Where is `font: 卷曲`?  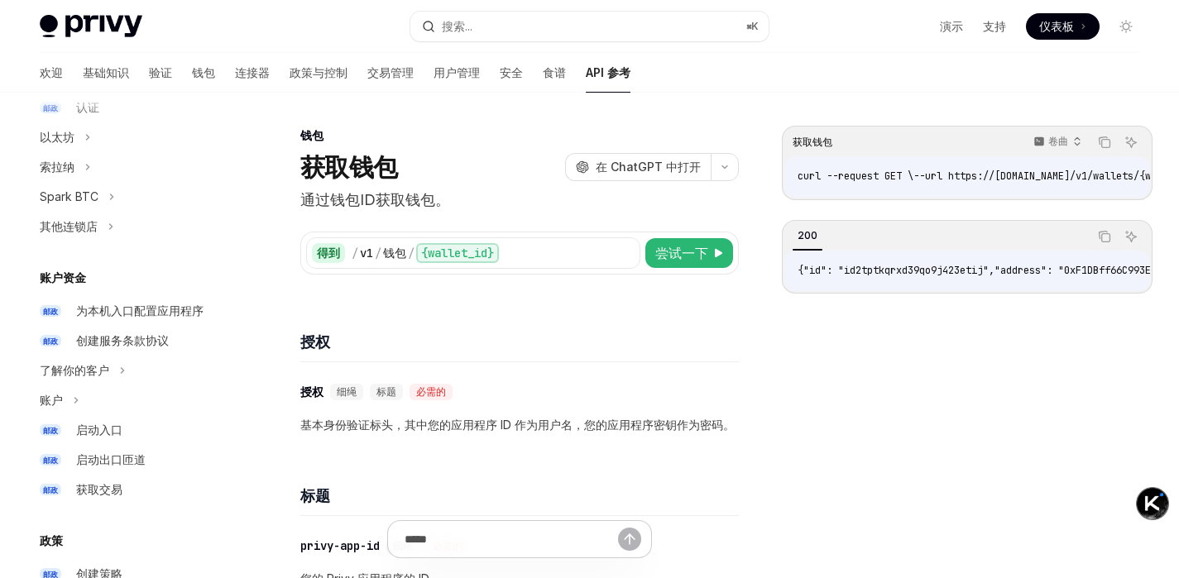 font: 卷曲 is located at coordinates (1058, 141).